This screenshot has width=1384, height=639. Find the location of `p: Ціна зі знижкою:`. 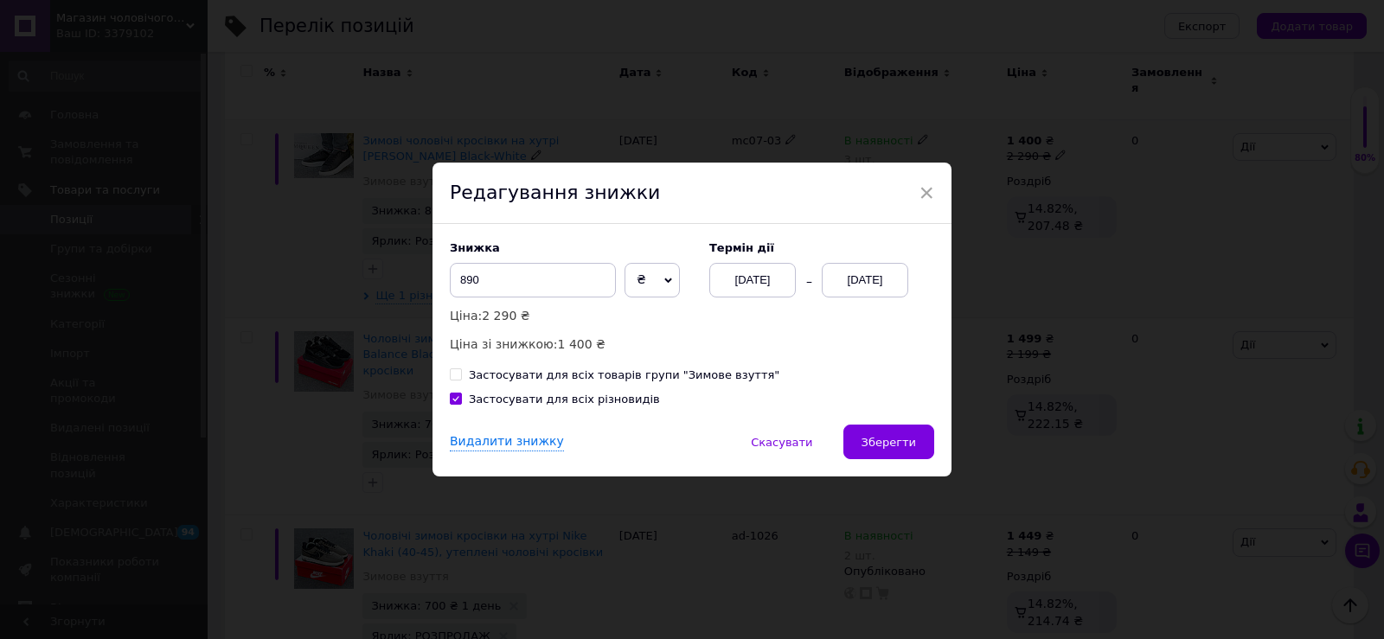

p: Ціна зі знижкою: is located at coordinates (571, 344).